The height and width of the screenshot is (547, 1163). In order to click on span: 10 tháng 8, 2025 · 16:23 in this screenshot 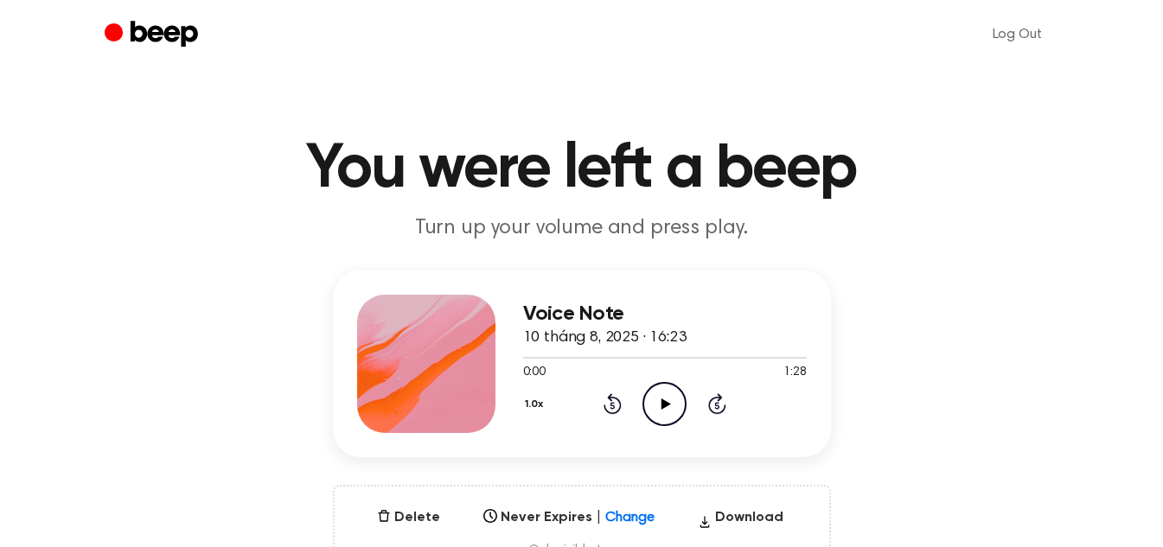, I will do `click(604, 338)`.